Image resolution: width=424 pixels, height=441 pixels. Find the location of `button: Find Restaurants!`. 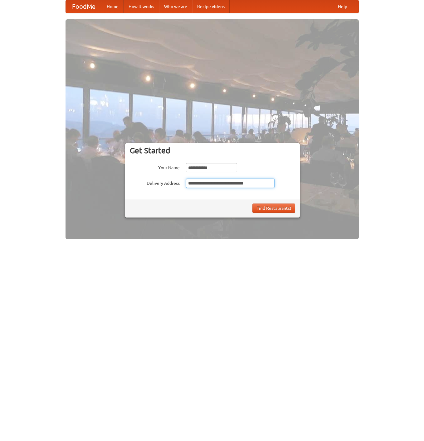

button: Find Restaurants! is located at coordinates (273, 208).